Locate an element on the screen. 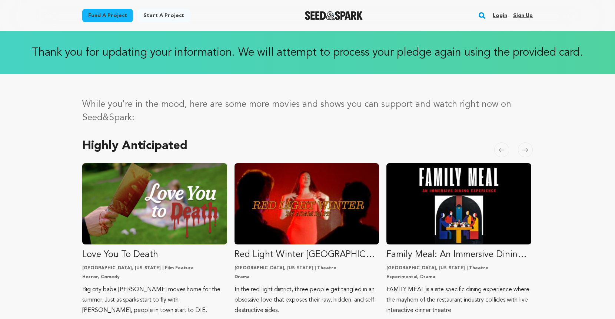 This screenshot has height=319, width=615. p: FAMILY MEAL is a site specific dining experience where the mayhem of the restaurant industry coll... is located at coordinates (459, 300).